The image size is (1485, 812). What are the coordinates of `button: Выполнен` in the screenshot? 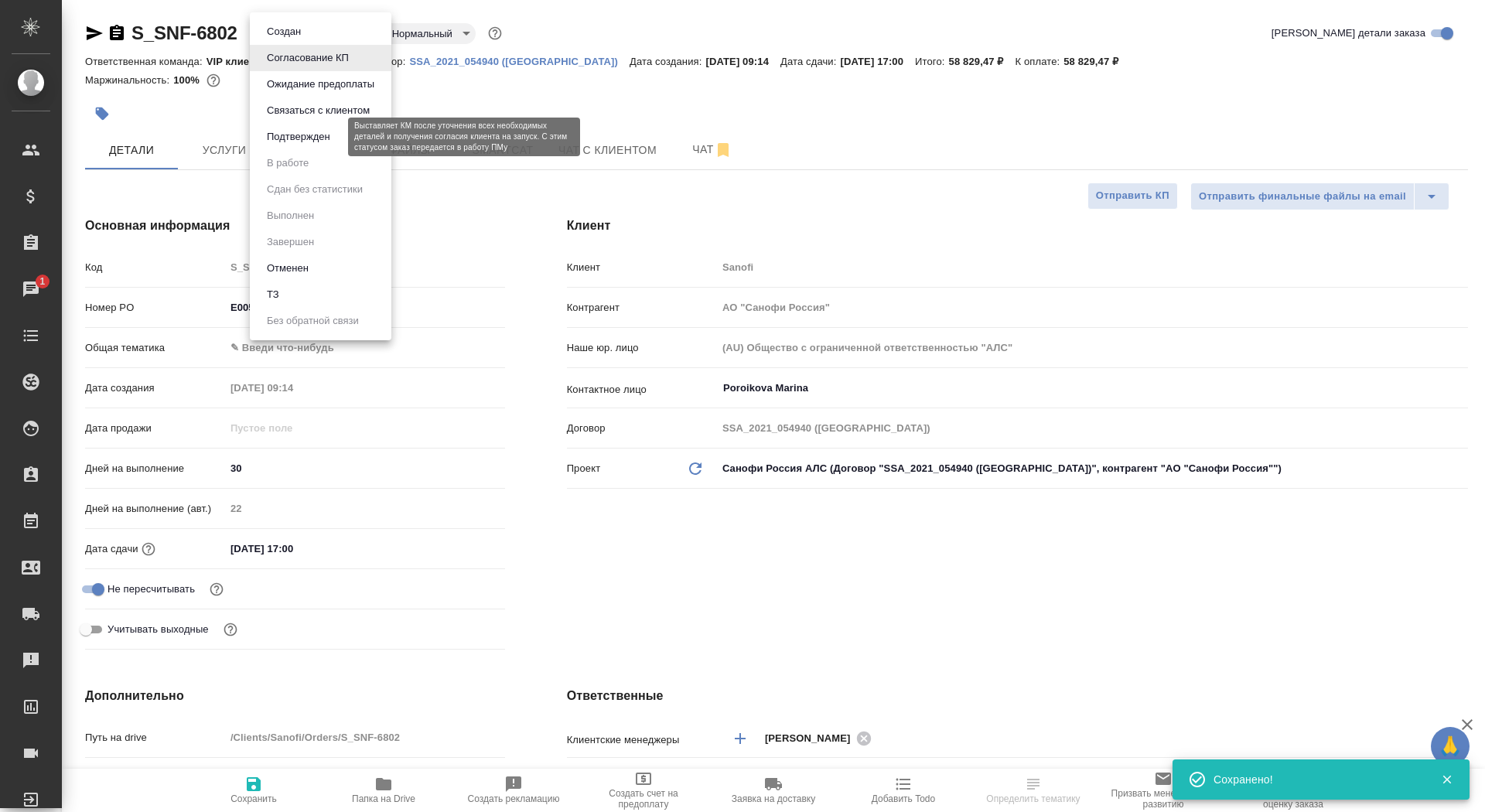 It's located at (290, 215).